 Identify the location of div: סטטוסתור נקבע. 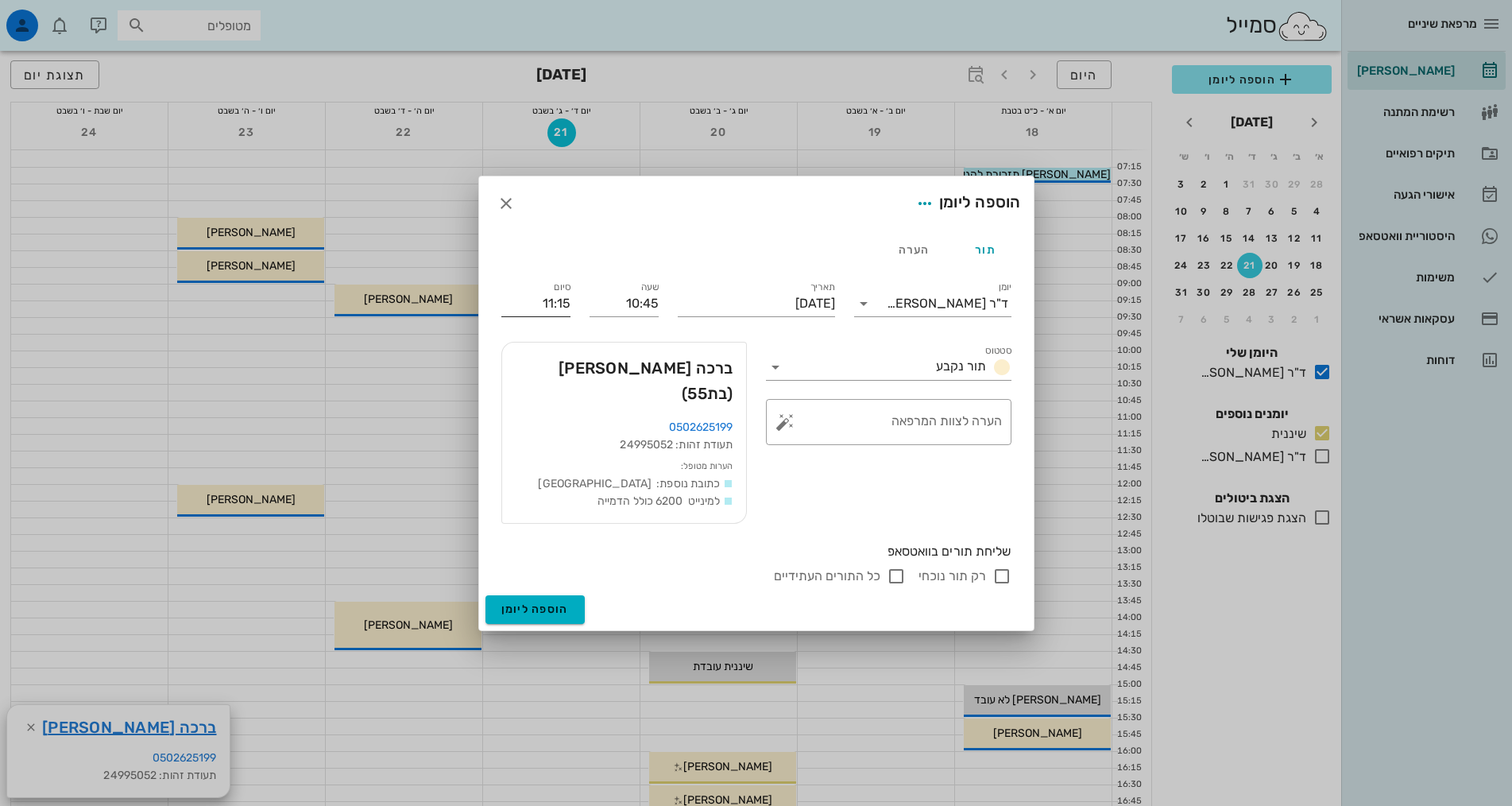
(888, 367).